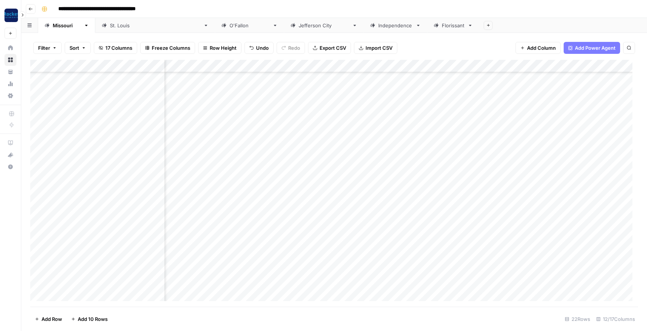 This screenshot has height=331, width=647. What do you see at coordinates (595, 48) in the screenshot?
I see `span: Add Power Agent` at bounding box center [595, 48].